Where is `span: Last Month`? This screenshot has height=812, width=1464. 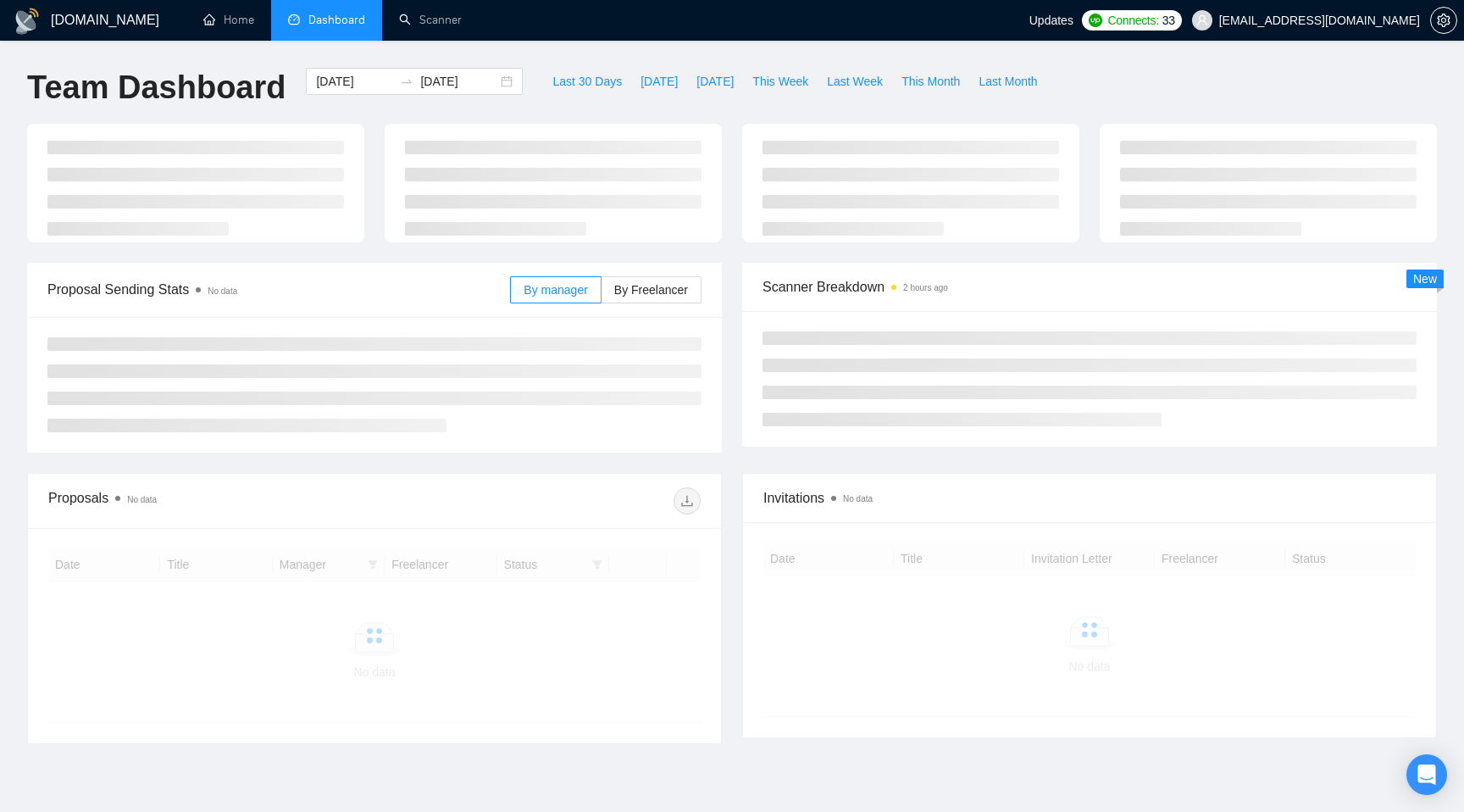
span: Last Month is located at coordinates (1008, 82).